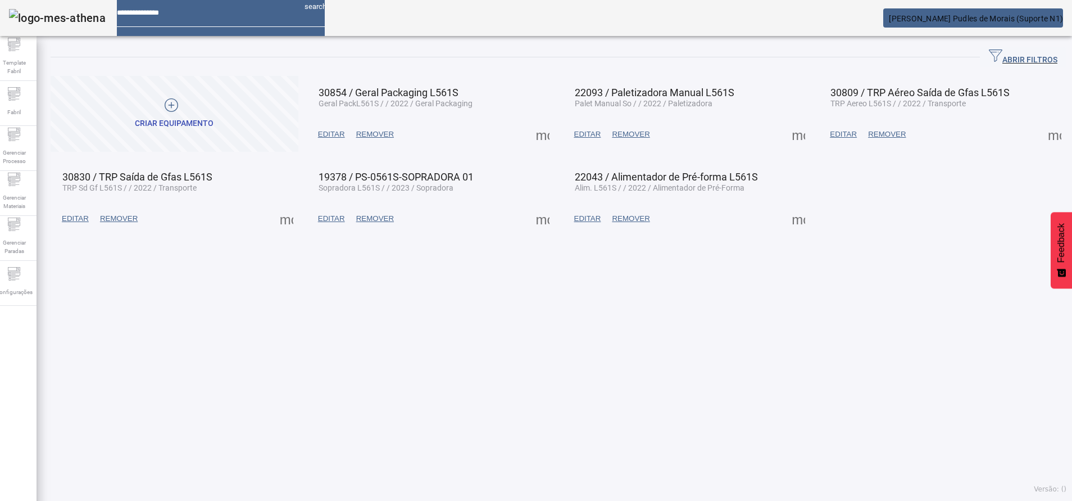 This screenshot has height=501, width=1072. What do you see at coordinates (920, 92) in the screenshot?
I see `span: 30809 / TRP Aéreo Saída de Gfas L561S` at bounding box center [920, 92].